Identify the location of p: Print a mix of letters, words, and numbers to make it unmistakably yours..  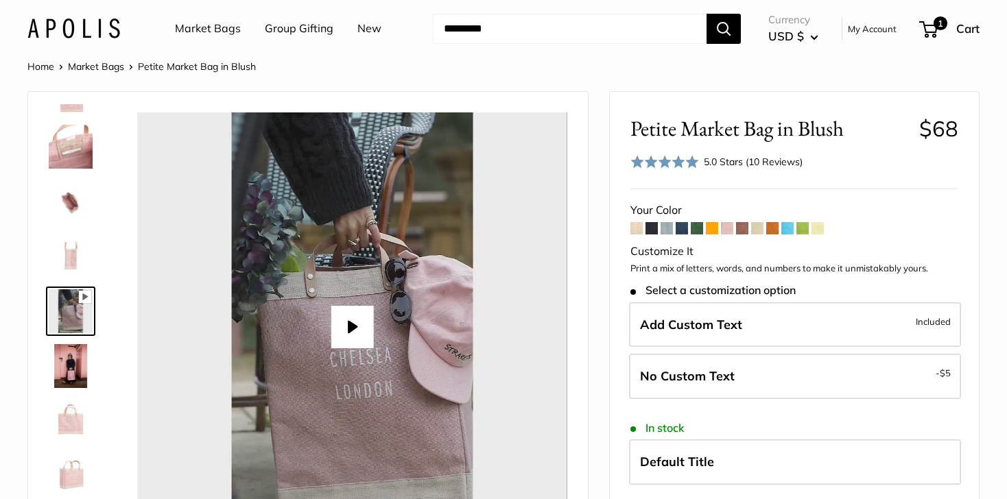
(794, 269).